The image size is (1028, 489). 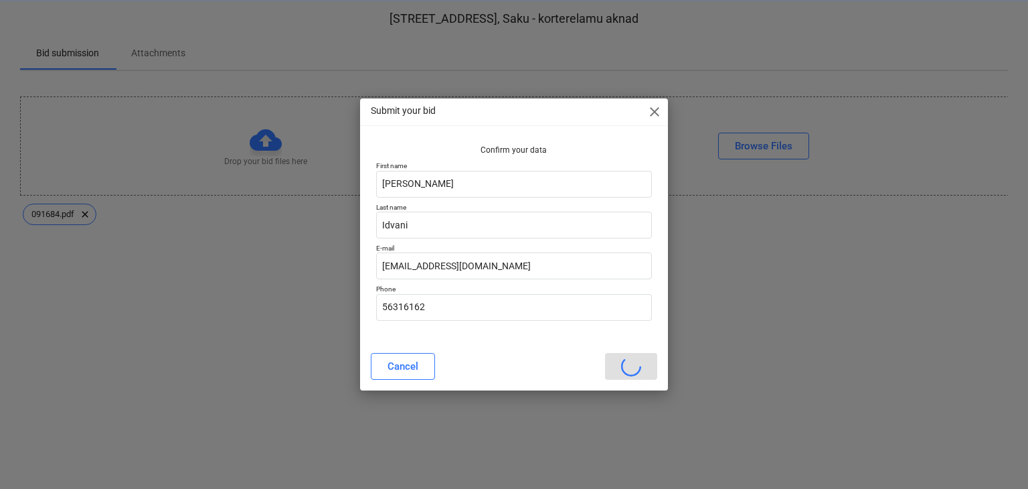 What do you see at coordinates (514, 150) in the screenshot?
I see `p: Confirm your data` at bounding box center [514, 150].